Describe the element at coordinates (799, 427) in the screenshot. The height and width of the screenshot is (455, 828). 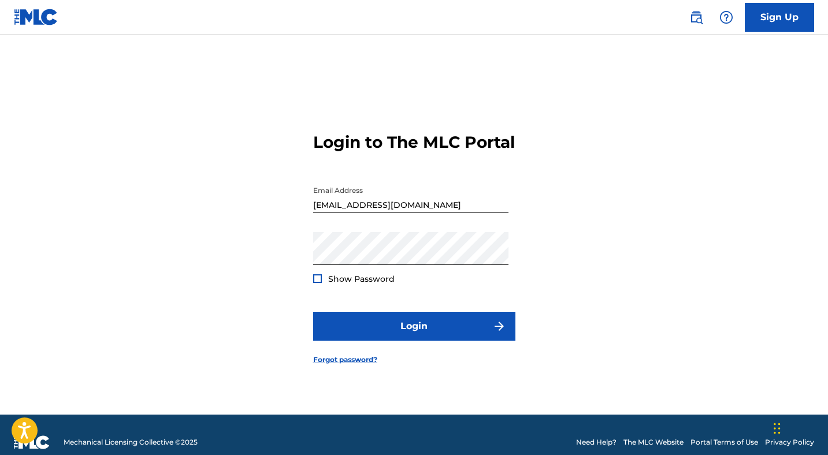
I see `div: Chat Widget` at that location.